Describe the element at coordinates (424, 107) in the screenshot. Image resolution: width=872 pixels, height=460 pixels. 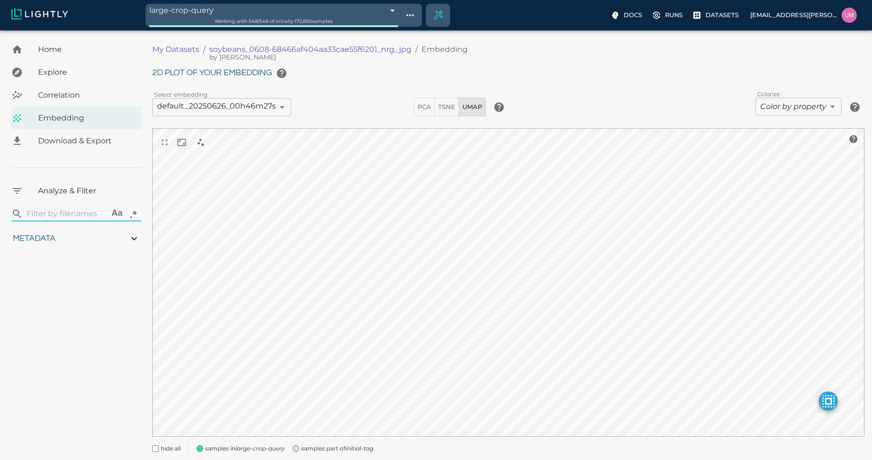
I see `span: PCA` at that location.